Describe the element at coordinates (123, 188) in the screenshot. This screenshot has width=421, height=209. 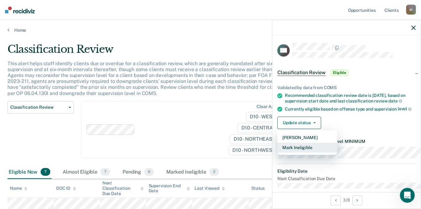
I see `div: Next Classification Due Date` at that location.